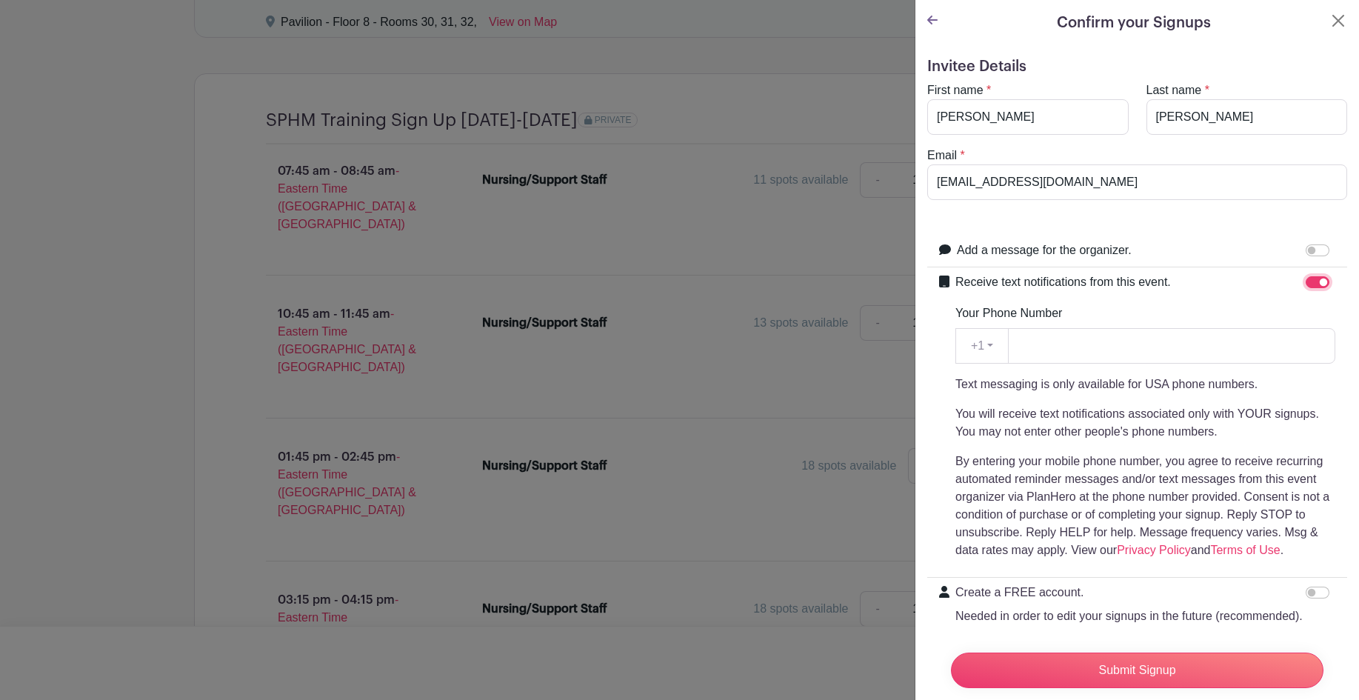  I want to click on button: +1, so click(982, 346).